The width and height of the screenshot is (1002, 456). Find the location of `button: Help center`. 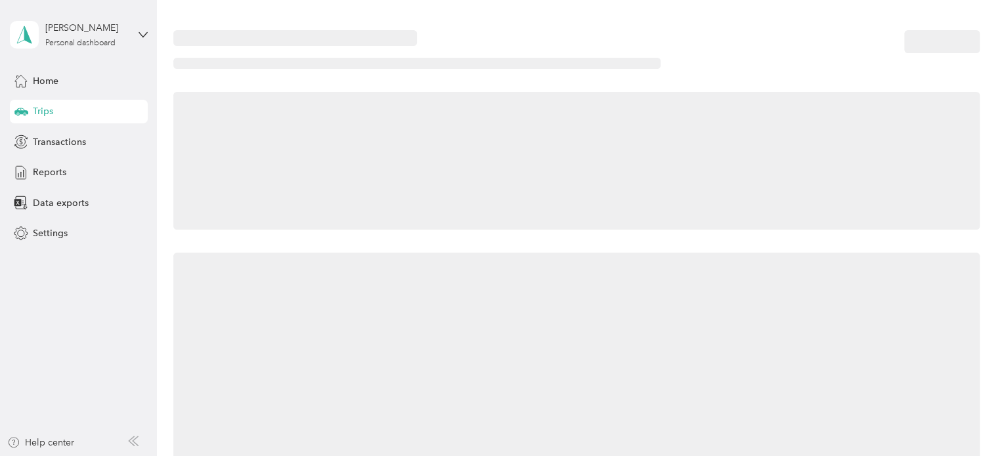

button: Help center is located at coordinates (41, 443).